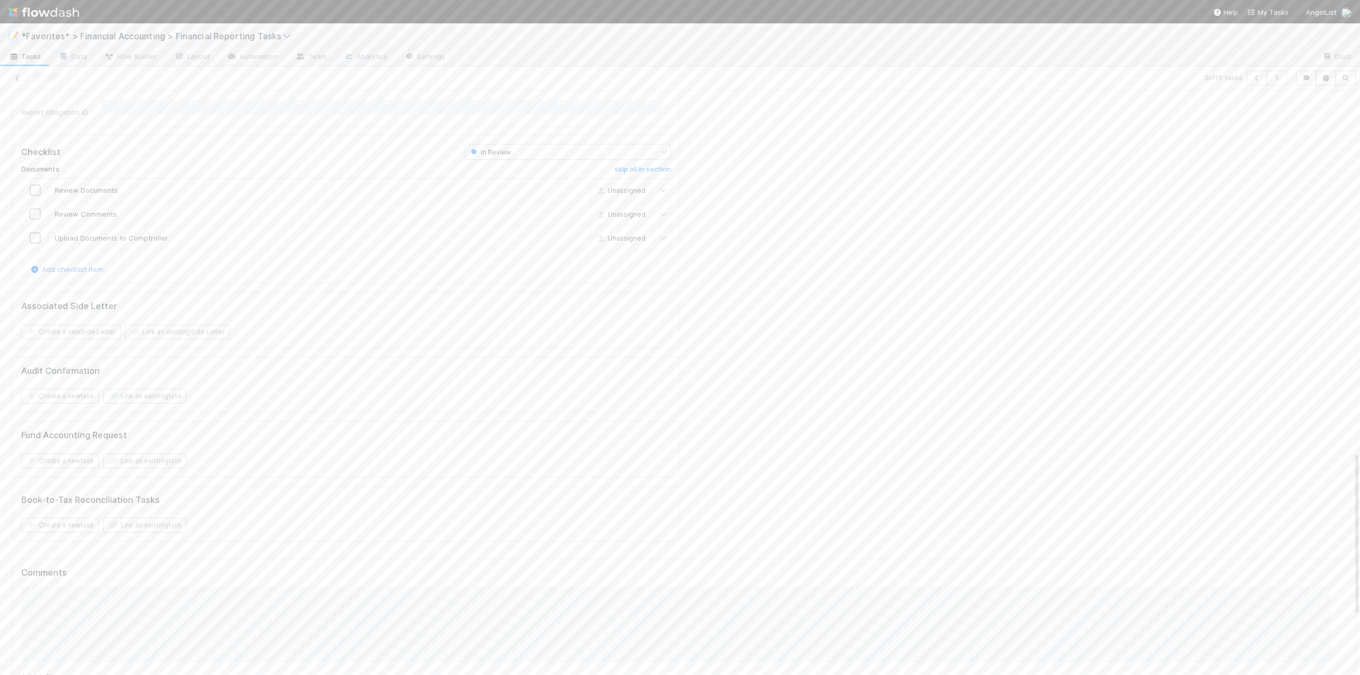 The height and width of the screenshot is (675, 1360). What do you see at coordinates (86, 190) in the screenshot?
I see `span: Review Documents` at bounding box center [86, 190].